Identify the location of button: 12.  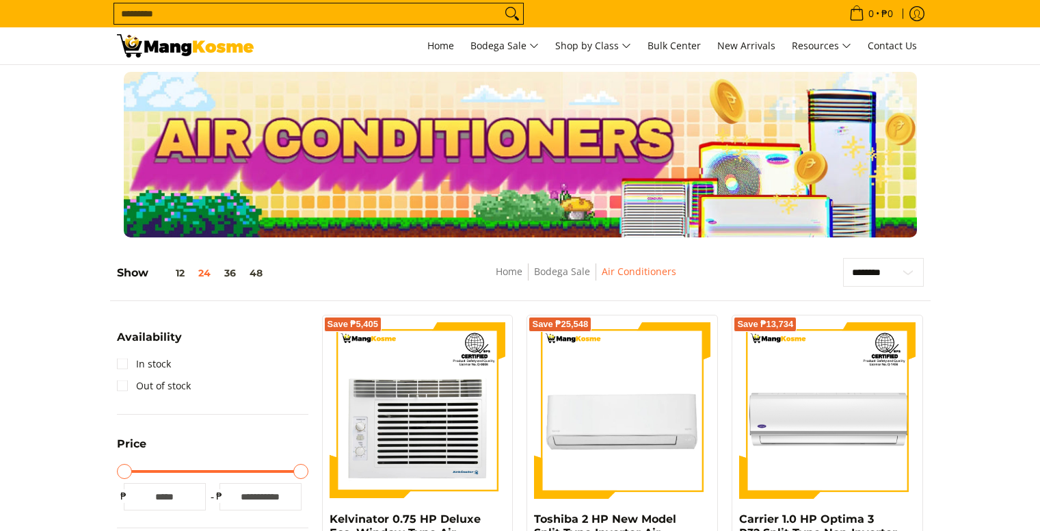
(170, 273).